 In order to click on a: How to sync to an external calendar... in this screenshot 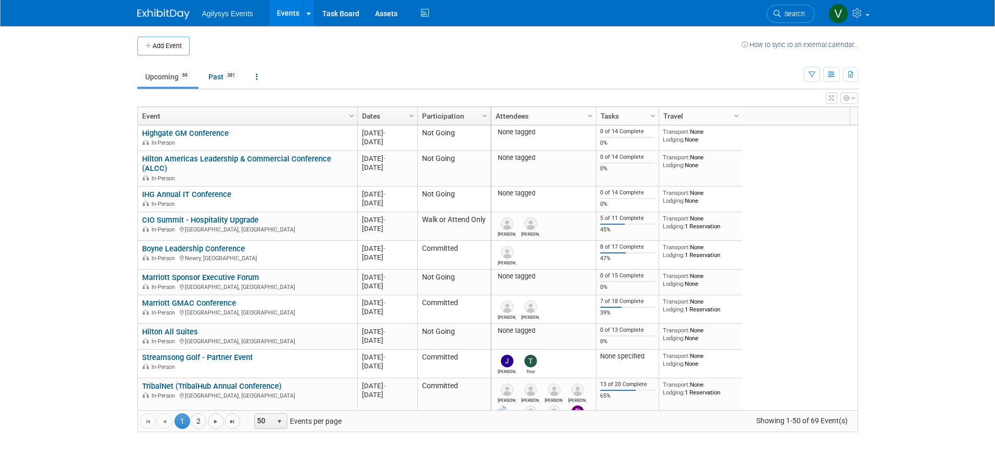, I will do `click(799, 44)`.